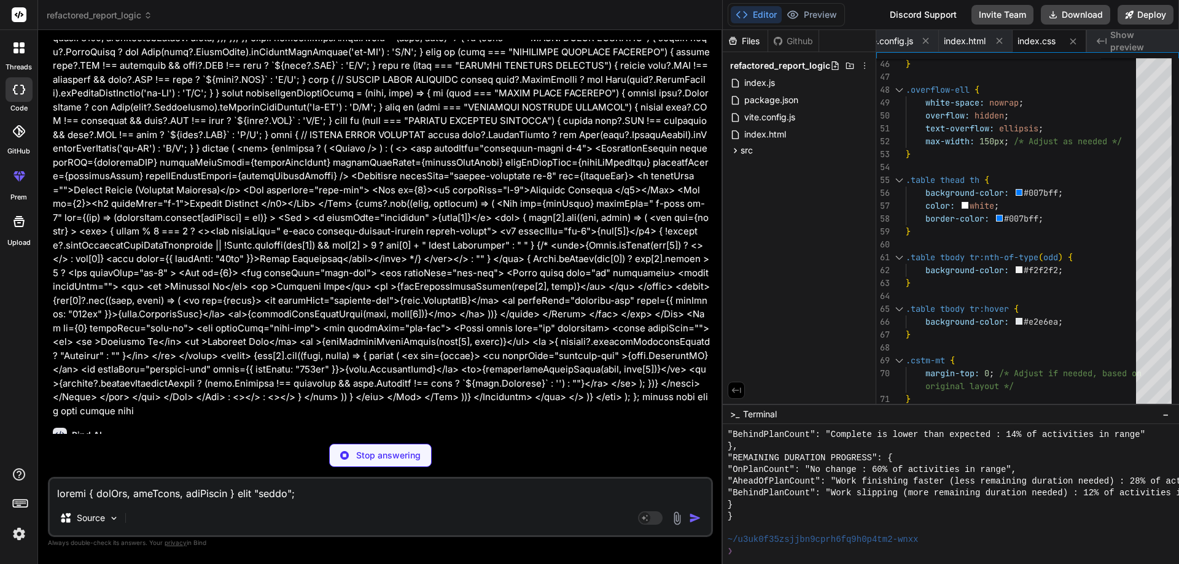  I want to click on div: 55, so click(883, 180).